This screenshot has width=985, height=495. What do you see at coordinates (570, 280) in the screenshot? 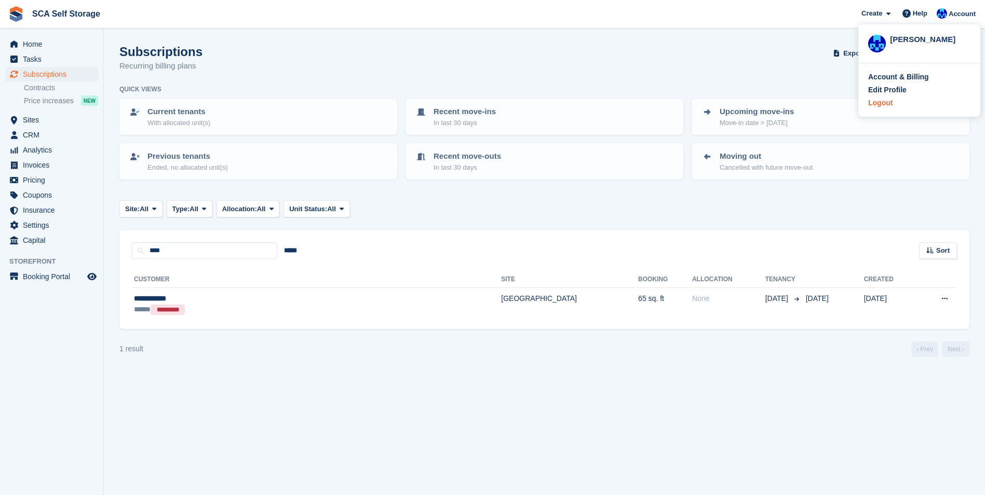
I see `th: Site` at bounding box center [570, 280].